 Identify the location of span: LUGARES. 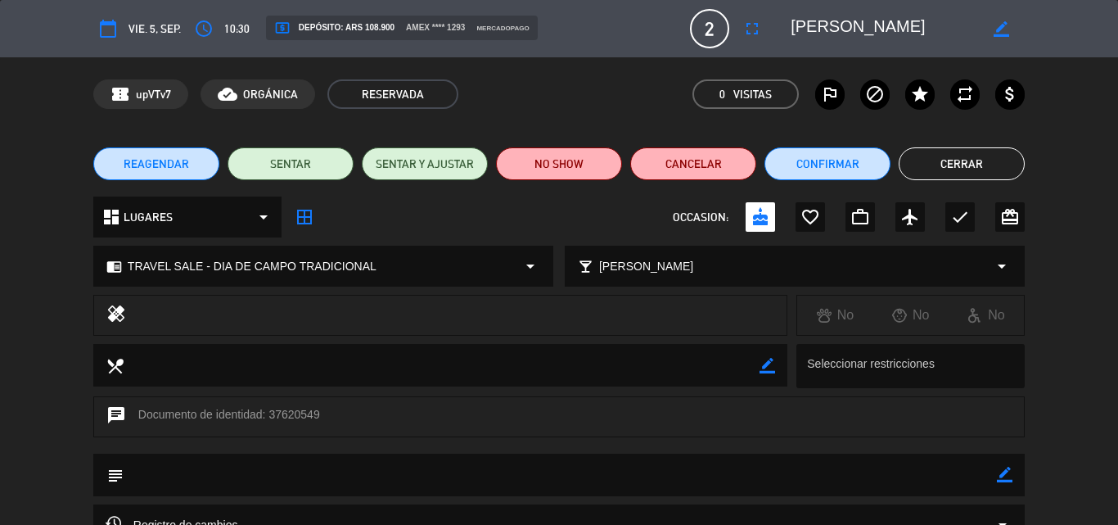
(148, 217).